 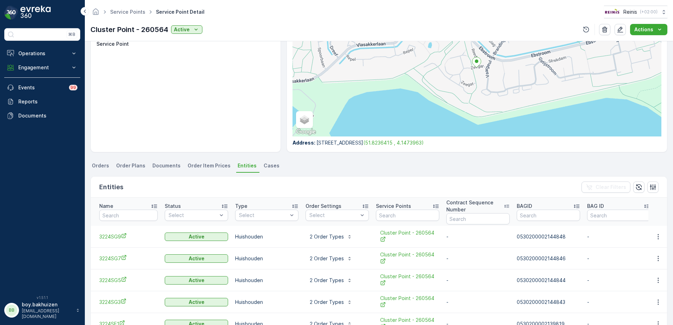 What do you see at coordinates (644, 30) in the screenshot?
I see `p: Actions` at bounding box center [644, 30].